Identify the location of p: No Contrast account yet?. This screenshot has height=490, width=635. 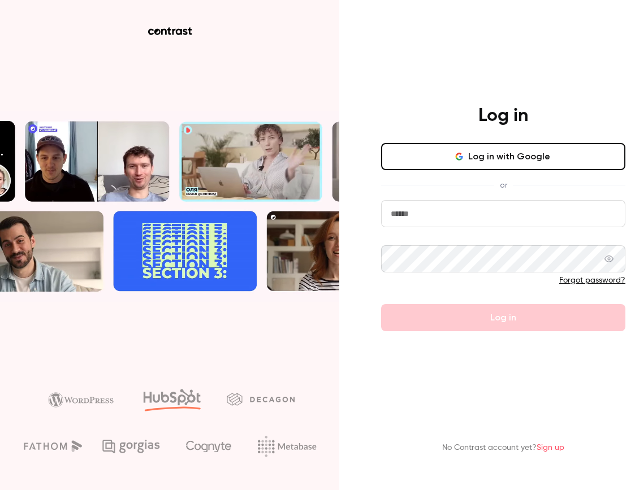
(503, 448).